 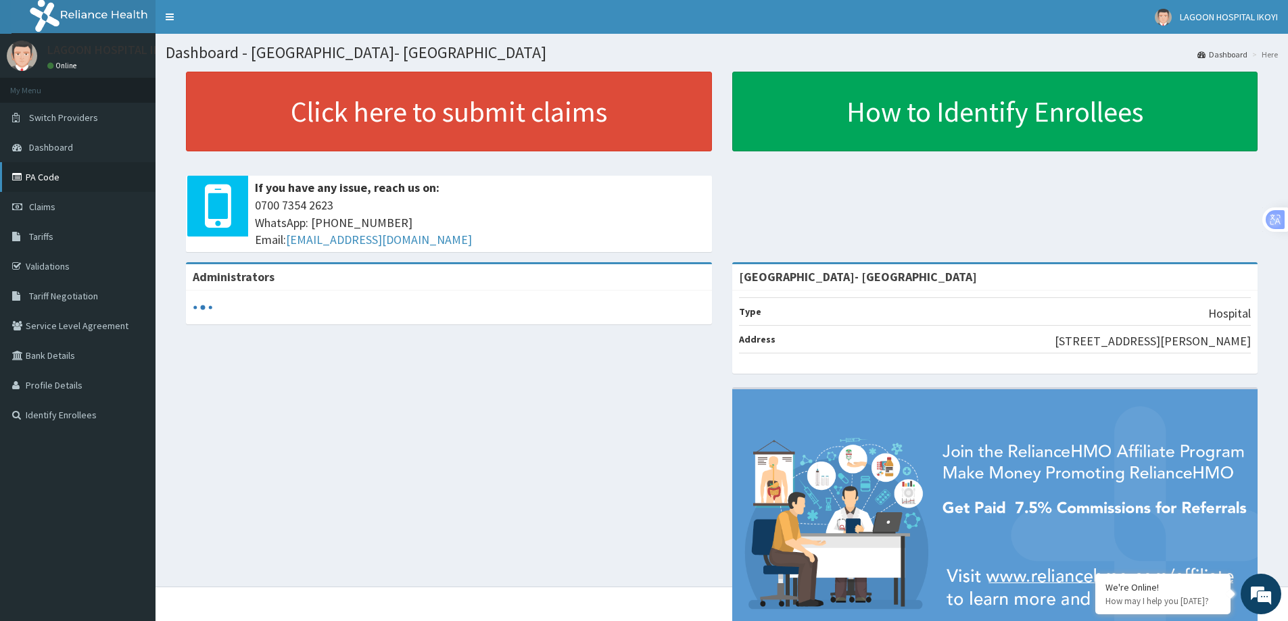 What do you see at coordinates (51, 147) in the screenshot?
I see `span: Dashboard` at bounding box center [51, 147].